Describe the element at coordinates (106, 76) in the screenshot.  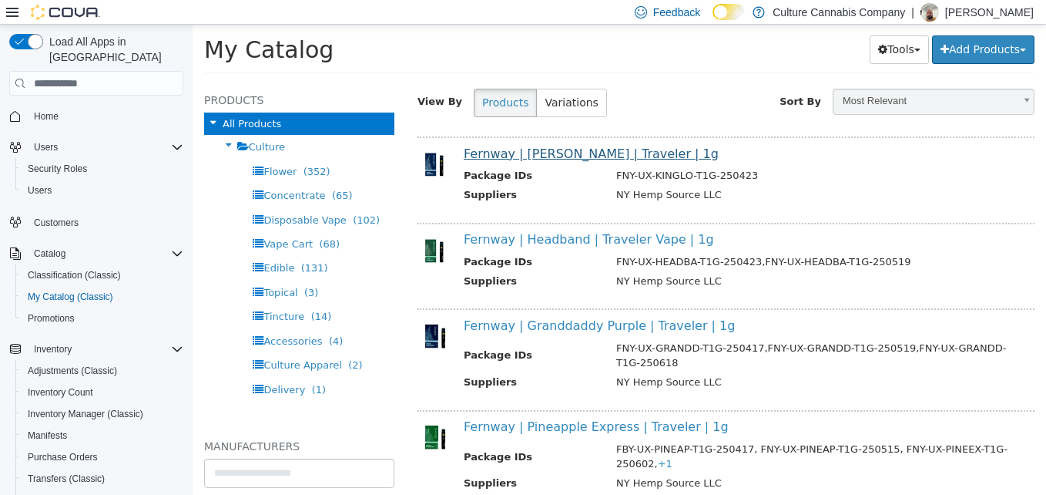
I see `h5: Products` at that location.